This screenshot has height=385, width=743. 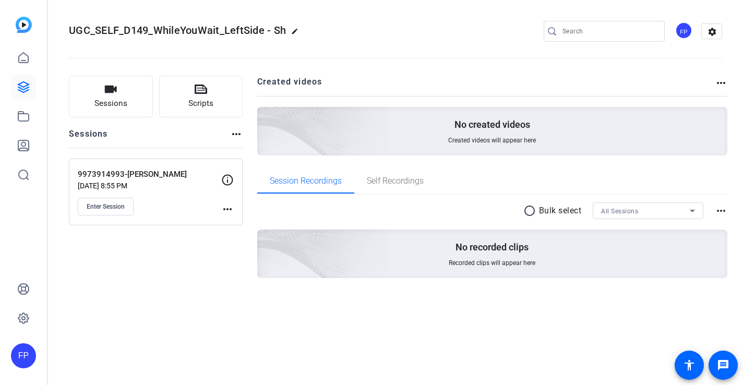 I want to click on mat-icon: message, so click(x=723, y=365).